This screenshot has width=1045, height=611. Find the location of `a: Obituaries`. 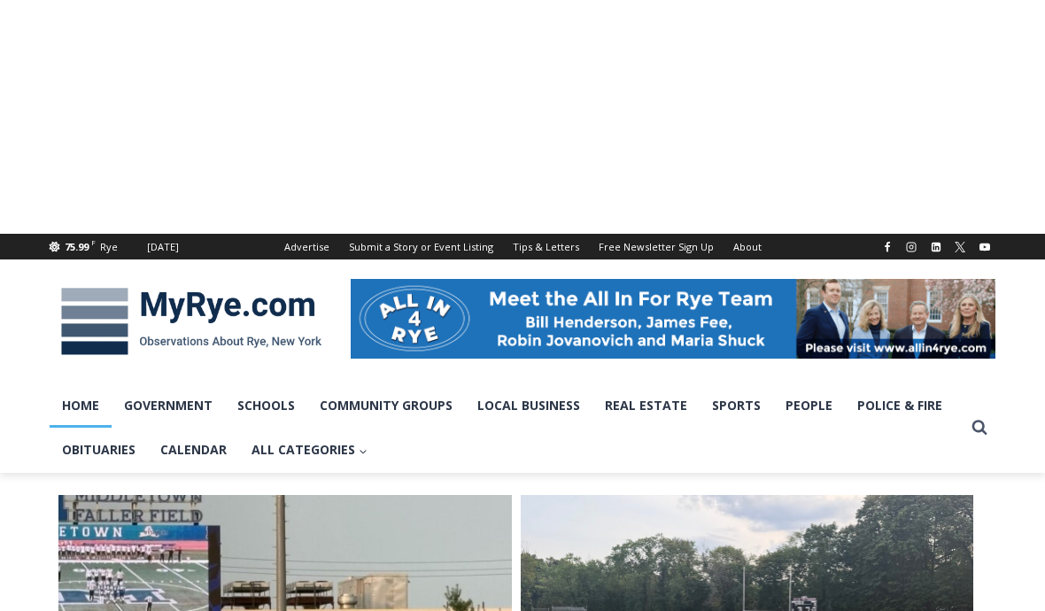

a: Obituaries is located at coordinates (98, 450).